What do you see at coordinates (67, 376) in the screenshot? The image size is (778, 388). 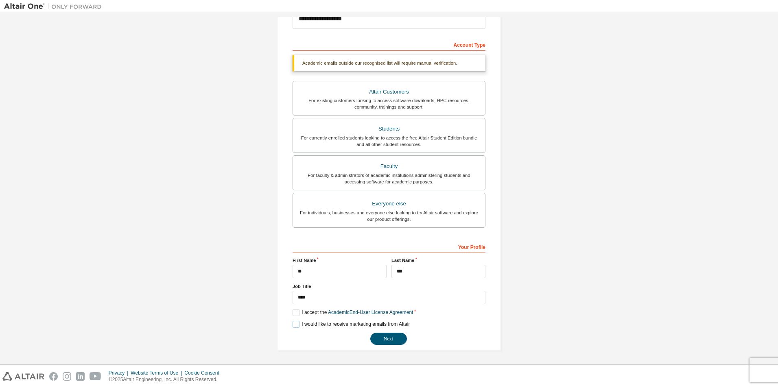 I see `img: instagram.svg` at bounding box center [67, 376].